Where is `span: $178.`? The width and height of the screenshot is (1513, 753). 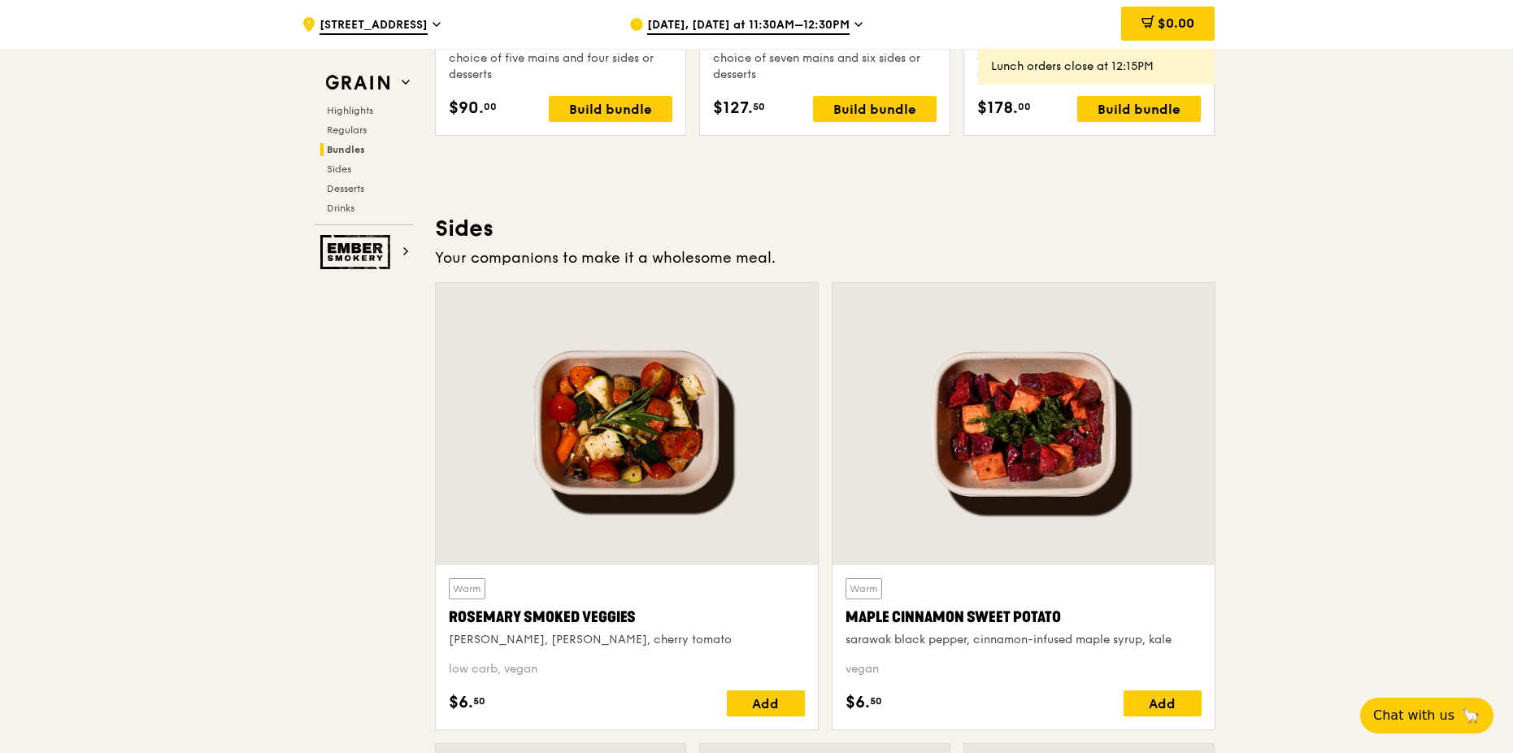
span: $178. is located at coordinates (998, 108).